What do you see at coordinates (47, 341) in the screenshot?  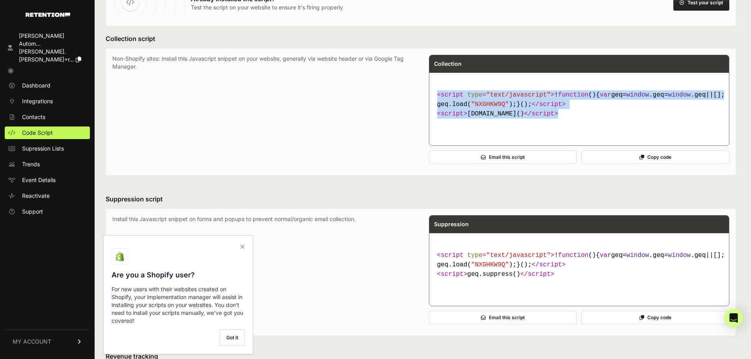 I see `a: MY ACCOUNT` at bounding box center [47, 341].